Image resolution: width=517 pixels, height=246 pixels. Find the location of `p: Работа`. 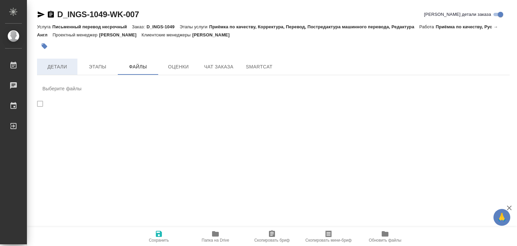

p: Работа is located at coordinates (427, 27).